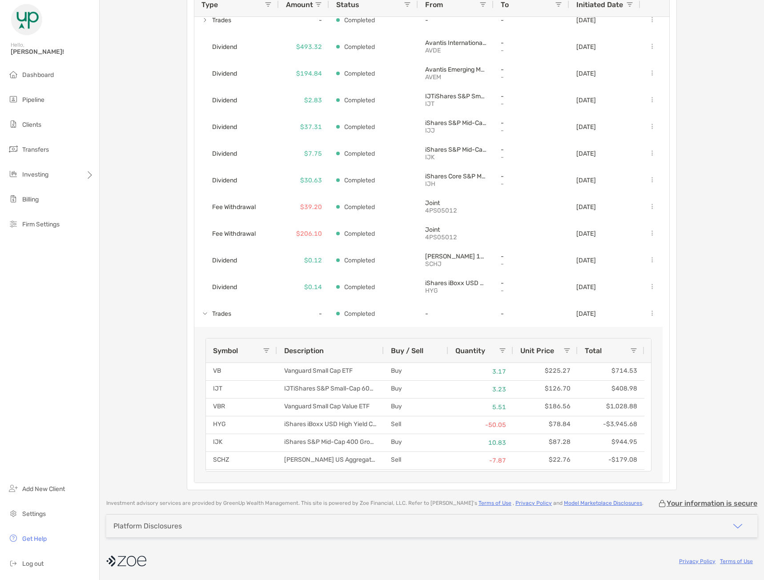  What do you see at coordinates (546, 425) in the screenshot?
I see `div: $78.84` at bounding box center [546, 425].